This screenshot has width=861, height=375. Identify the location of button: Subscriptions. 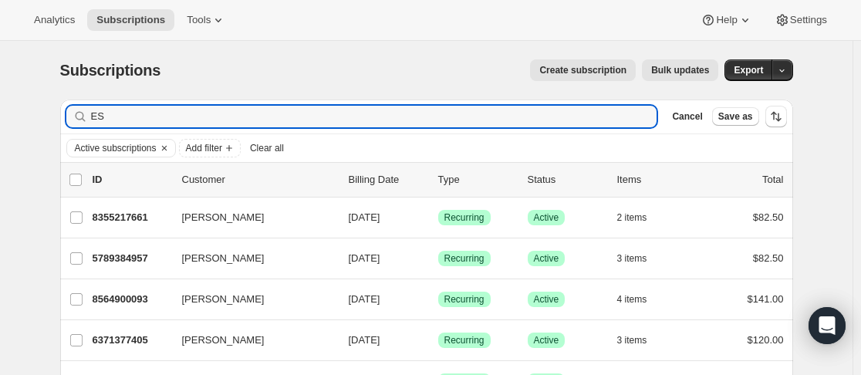
(130, 20).